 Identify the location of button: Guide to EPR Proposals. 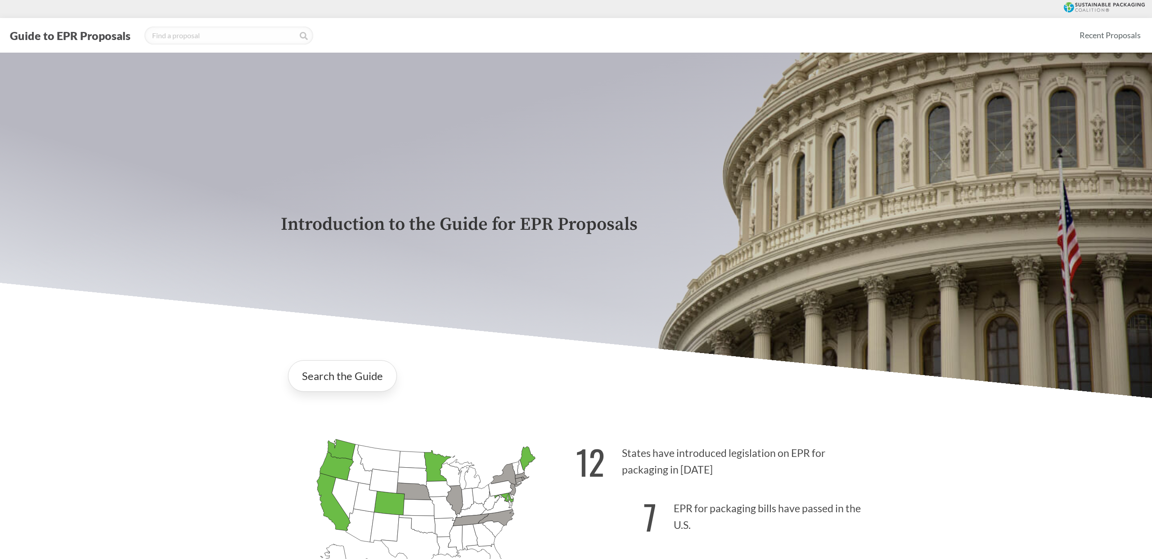
(70, 36).